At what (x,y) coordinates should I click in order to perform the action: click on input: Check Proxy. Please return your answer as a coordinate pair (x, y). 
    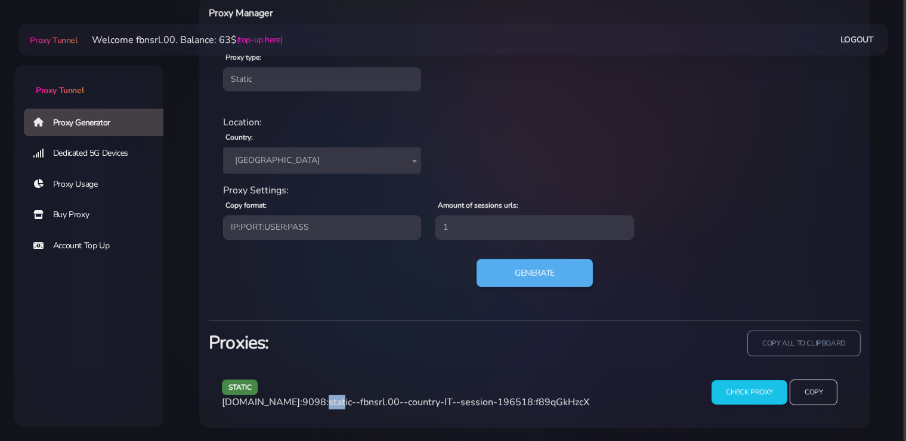
    Looking at the image, I should click on (749, 392).